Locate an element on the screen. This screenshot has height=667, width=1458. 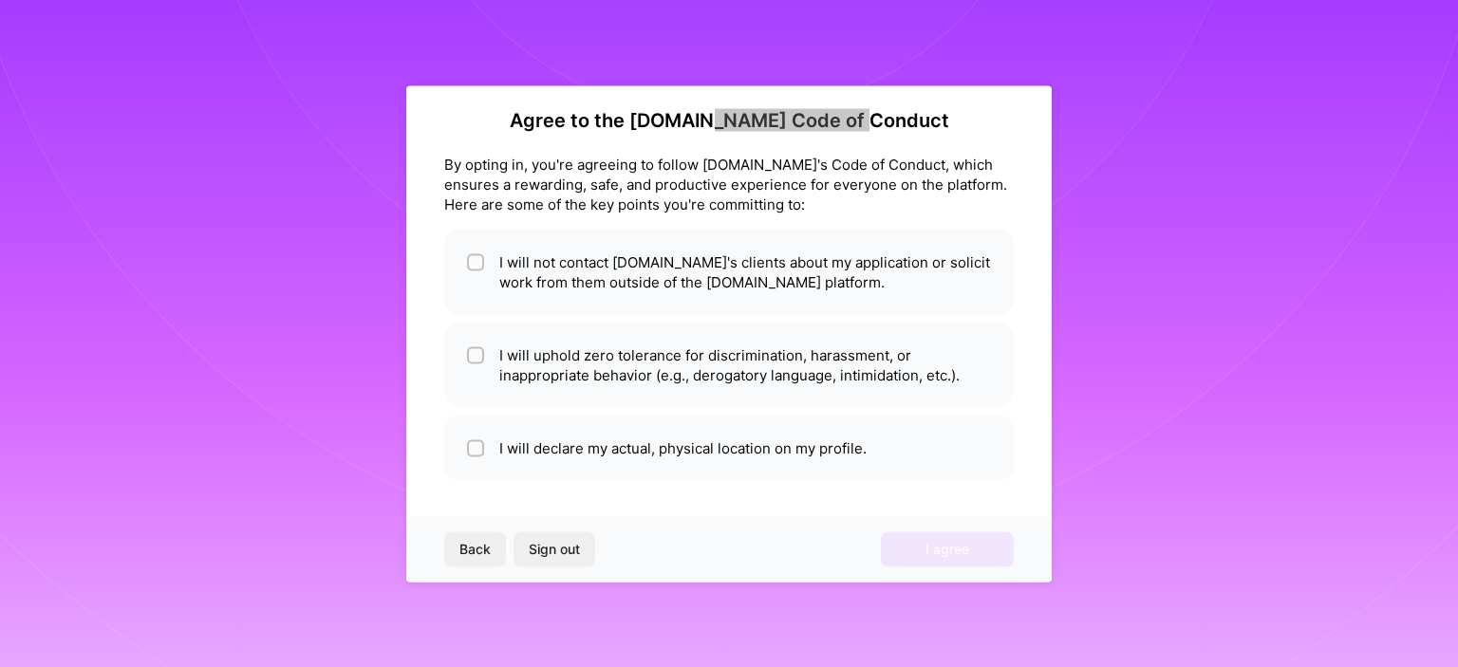
li: I will declare my actual, physical location on my profile. is located at coordinates (729, 447).